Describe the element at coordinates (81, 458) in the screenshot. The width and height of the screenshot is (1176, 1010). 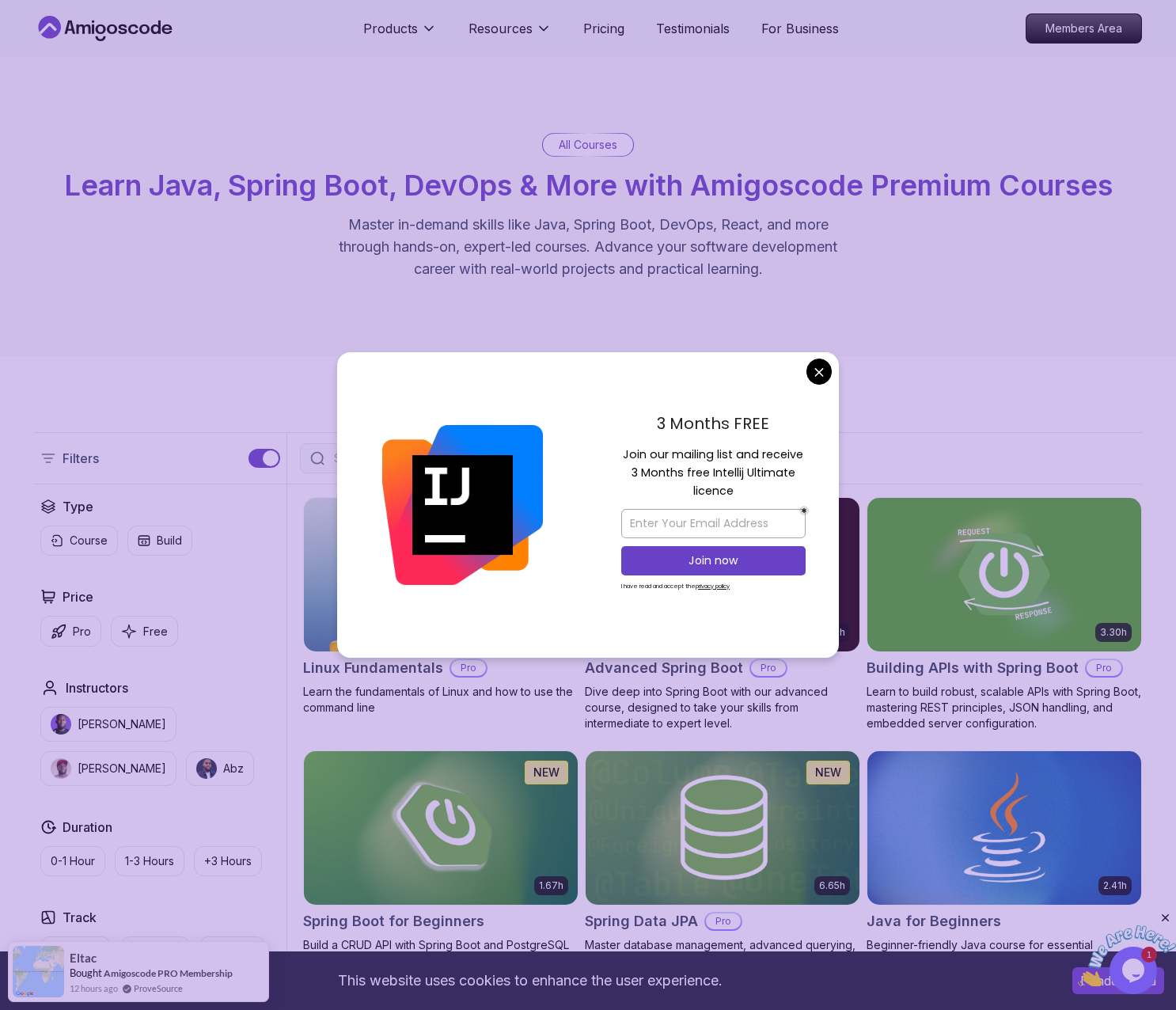
I see `p: Filters` at that location.